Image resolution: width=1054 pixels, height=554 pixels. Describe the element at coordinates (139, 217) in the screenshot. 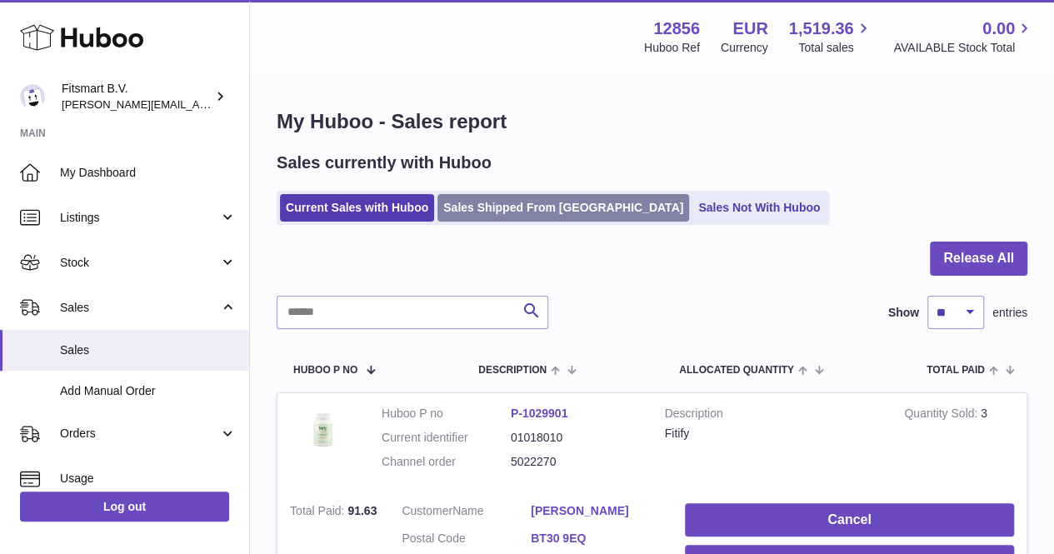

I see `span: Listings` at that location.